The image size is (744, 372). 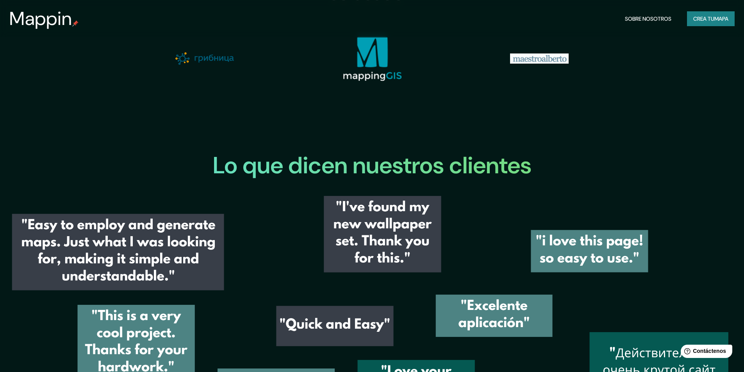 I want to click on font: Contáctenos, so click(x=35, y=9).